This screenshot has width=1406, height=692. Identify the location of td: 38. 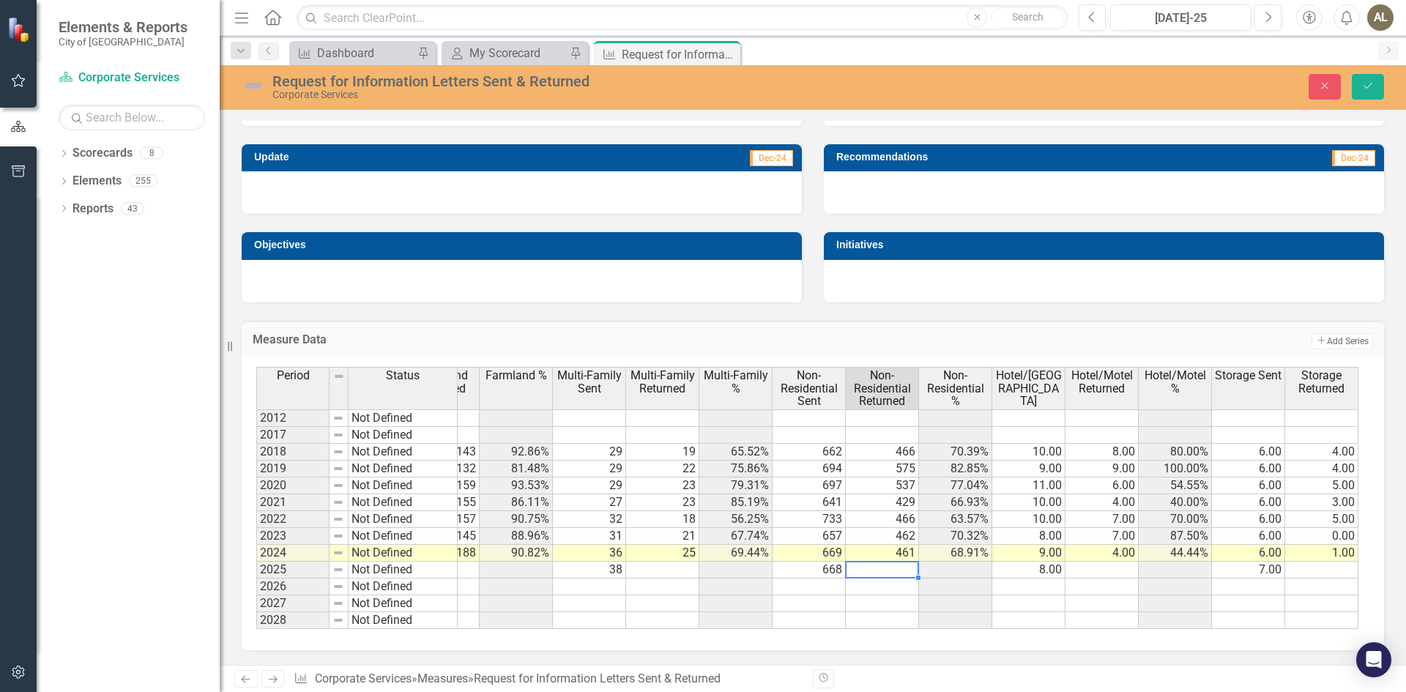
(589, 570).